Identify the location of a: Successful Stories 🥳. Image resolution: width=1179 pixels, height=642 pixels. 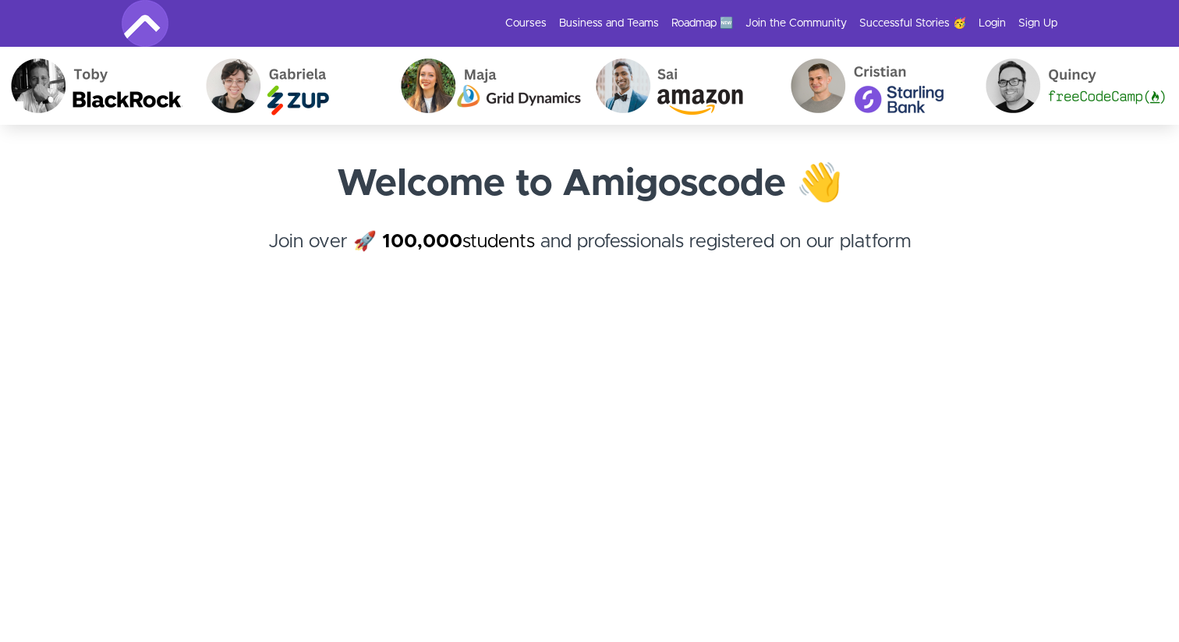
(913, 23).